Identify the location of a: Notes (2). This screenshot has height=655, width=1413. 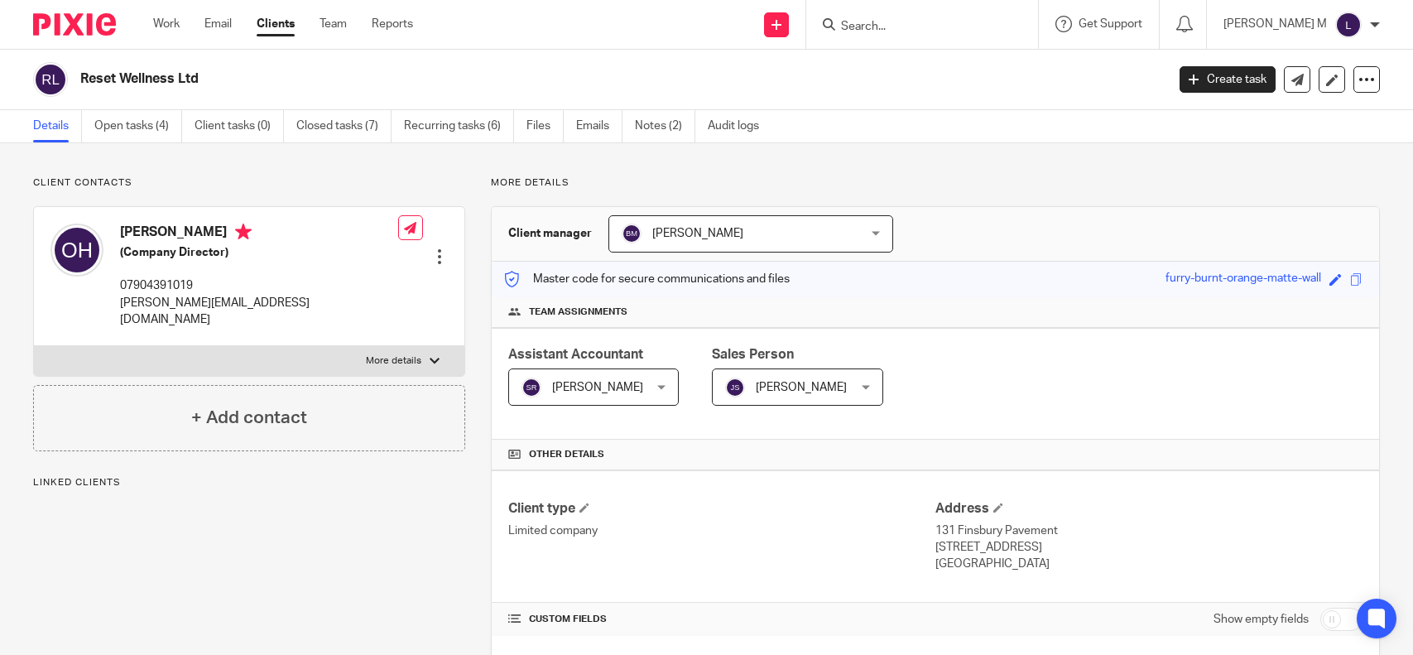
(665, 126).